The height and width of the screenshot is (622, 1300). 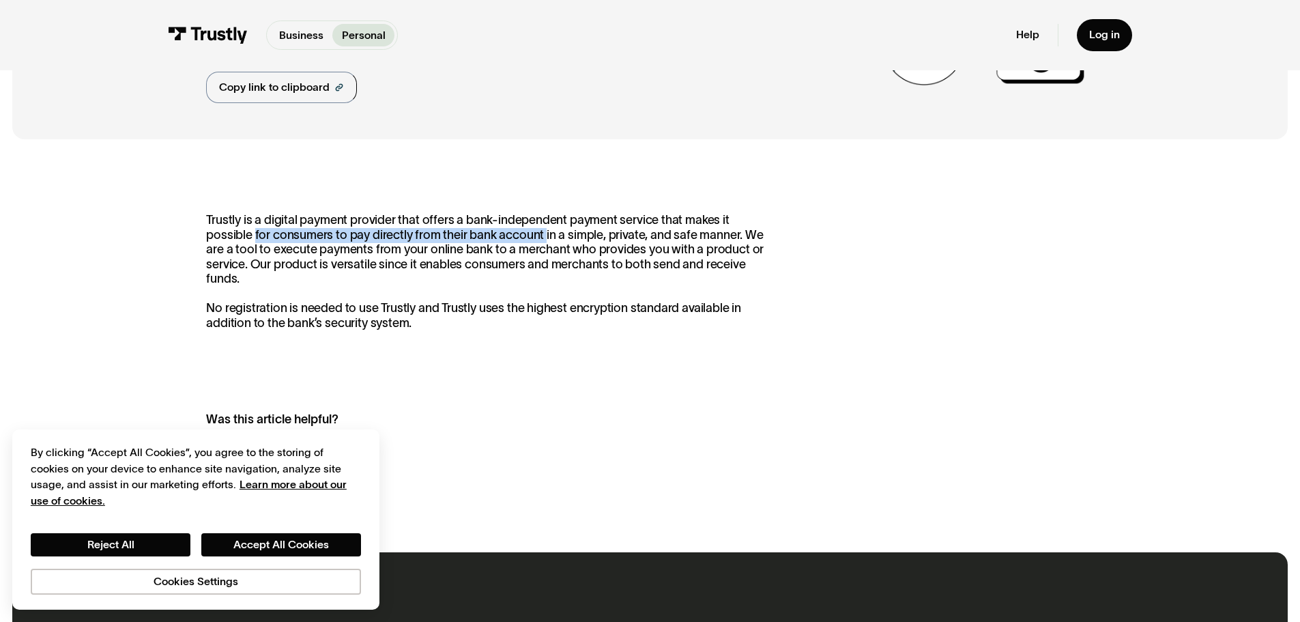 I want to click on button: Cookies Settings, so click(x=196, y=581).